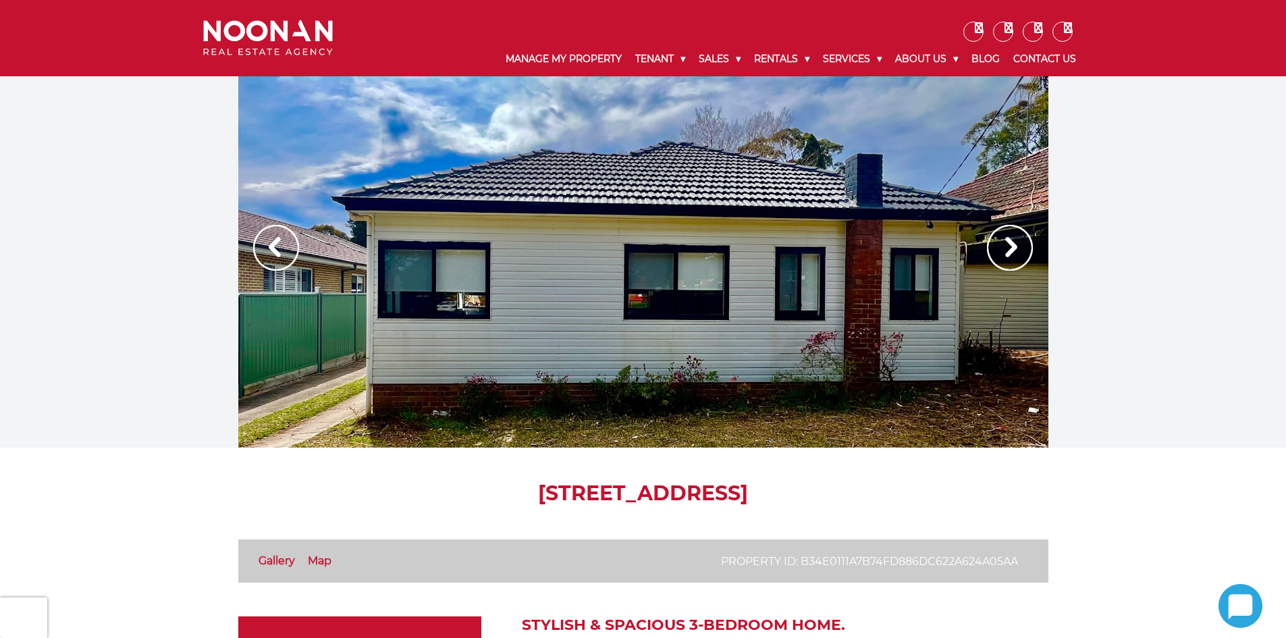 The height and width of the screenshot is (638, 1286). I want to click on a: Gallery, so click(277, 560).